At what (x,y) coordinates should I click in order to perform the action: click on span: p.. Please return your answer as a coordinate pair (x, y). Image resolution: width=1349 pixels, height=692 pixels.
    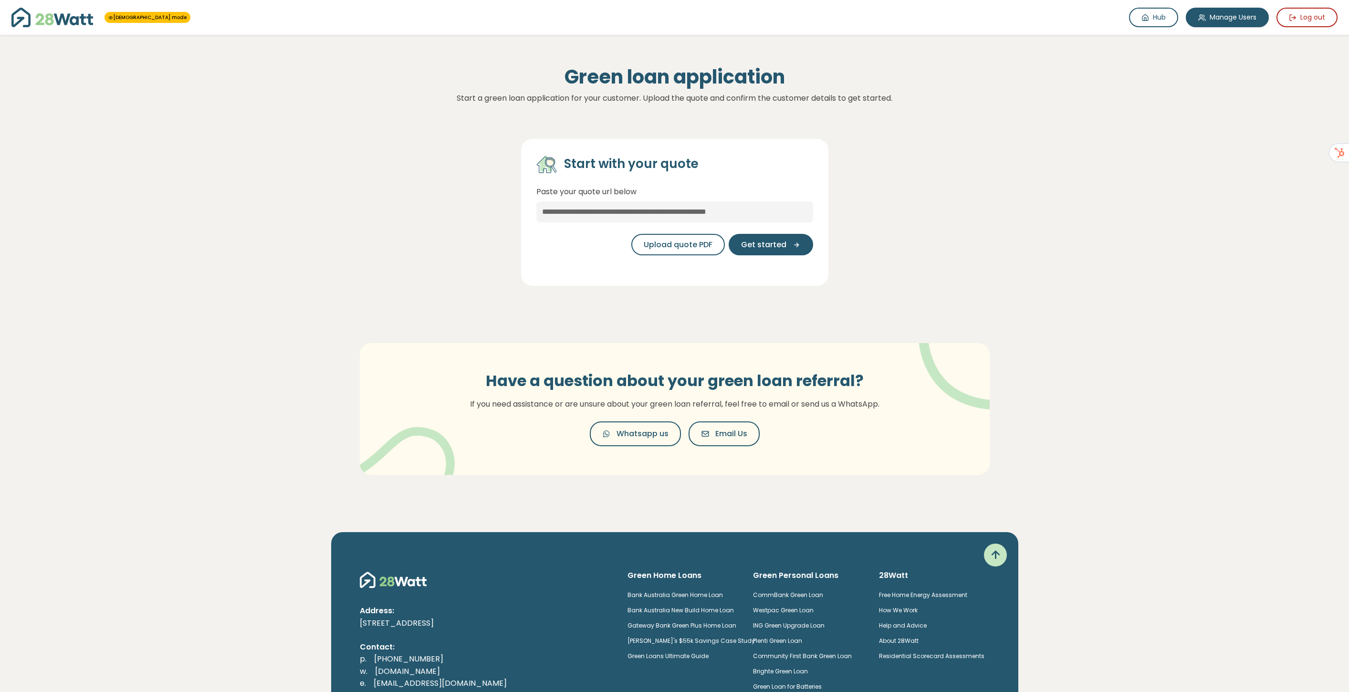
    Looking at the image, I should click on (363, 659).